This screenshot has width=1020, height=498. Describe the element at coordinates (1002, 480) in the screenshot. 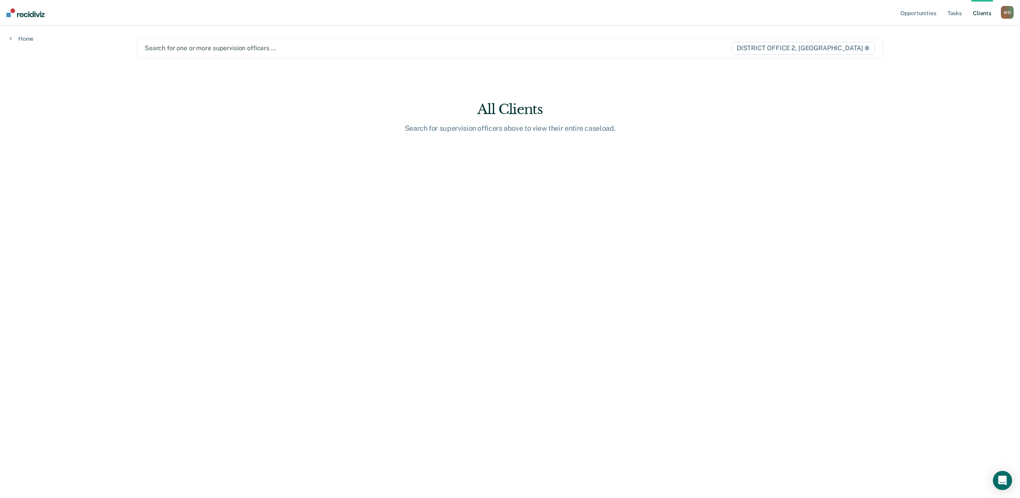

I see `div: Open Intercom Messenger` at that location.